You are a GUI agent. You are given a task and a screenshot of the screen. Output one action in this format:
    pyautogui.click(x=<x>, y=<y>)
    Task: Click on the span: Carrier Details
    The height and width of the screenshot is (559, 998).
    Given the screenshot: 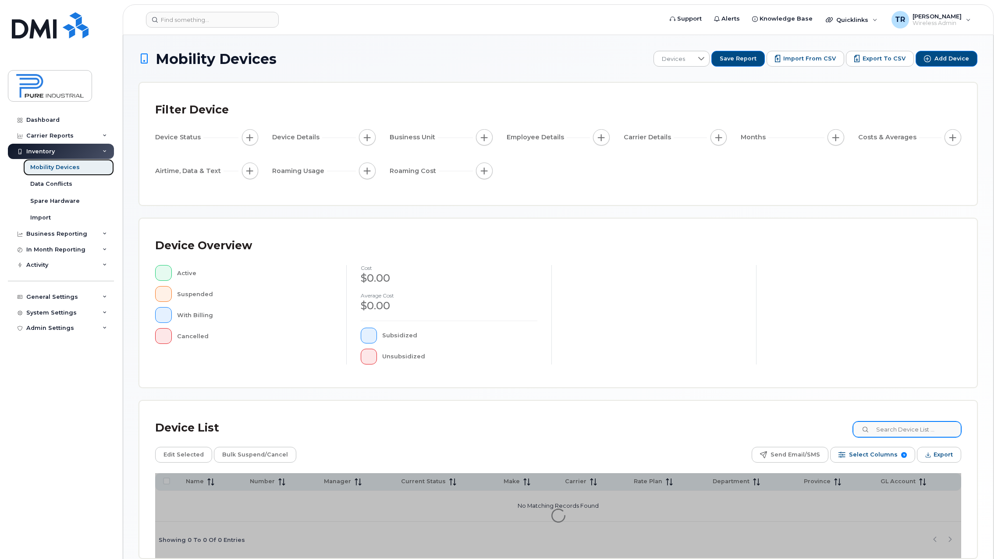 What is the action you would take?
    pyautogui.click(x=649, y=137)
    